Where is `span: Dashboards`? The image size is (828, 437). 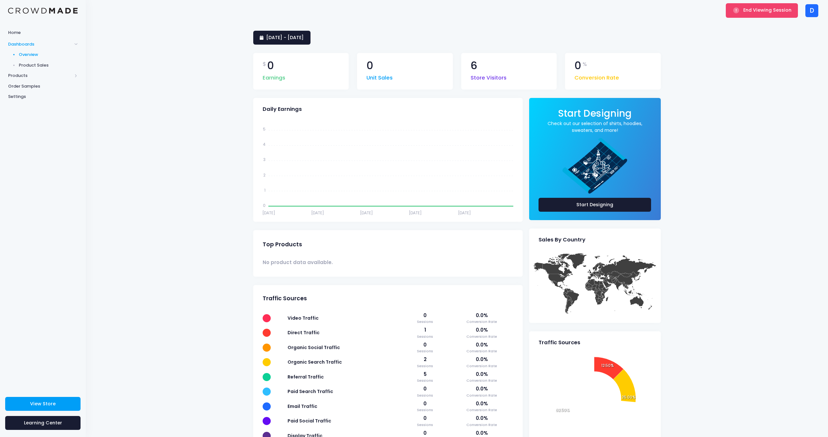
span: Dashboards is located at coordinates (40, 44).